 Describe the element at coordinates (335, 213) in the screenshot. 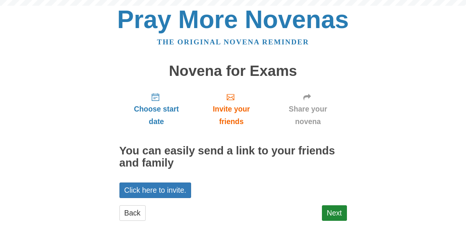

I see `a: Next` at that location.